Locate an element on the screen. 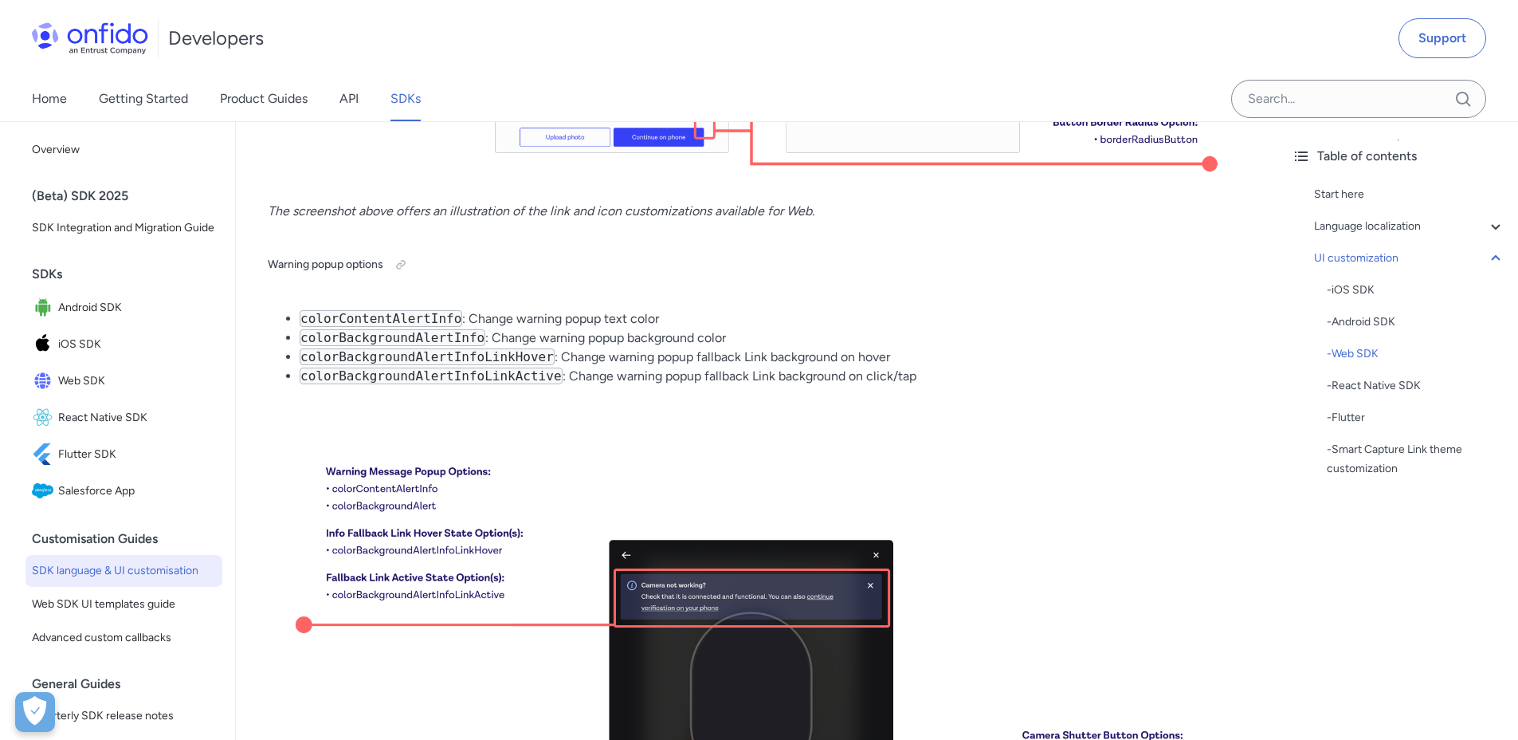 The width and height of the screenshot is (1518, 740). a: SDK Integration and Migration Guide is located at coordinates (124, 228).